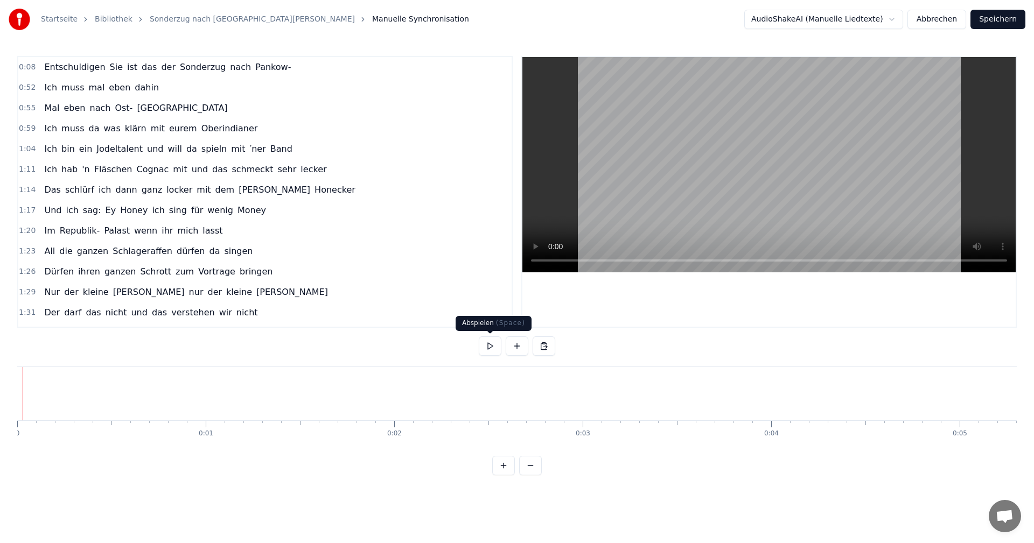 The width and height of the screenshot is (1034, 543). Describe the element at coordinates (179, 189) in the screenshot. I see `span: locker` at that location.